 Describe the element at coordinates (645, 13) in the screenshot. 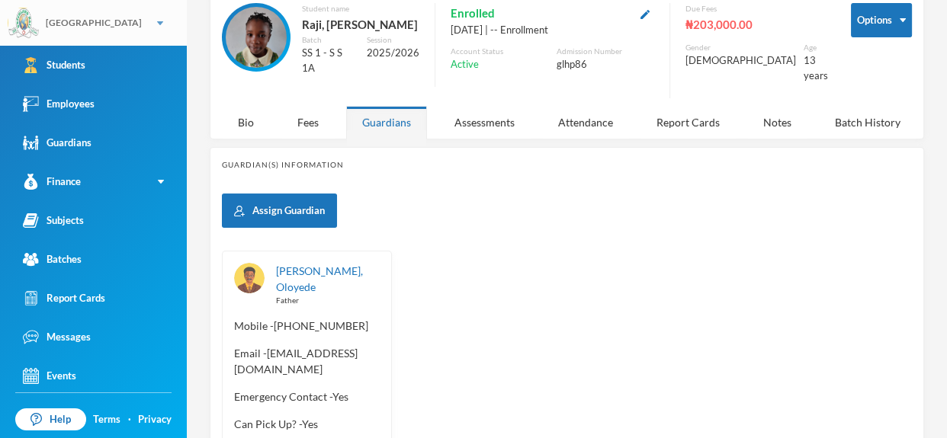

I see `button: Edit` at that location.